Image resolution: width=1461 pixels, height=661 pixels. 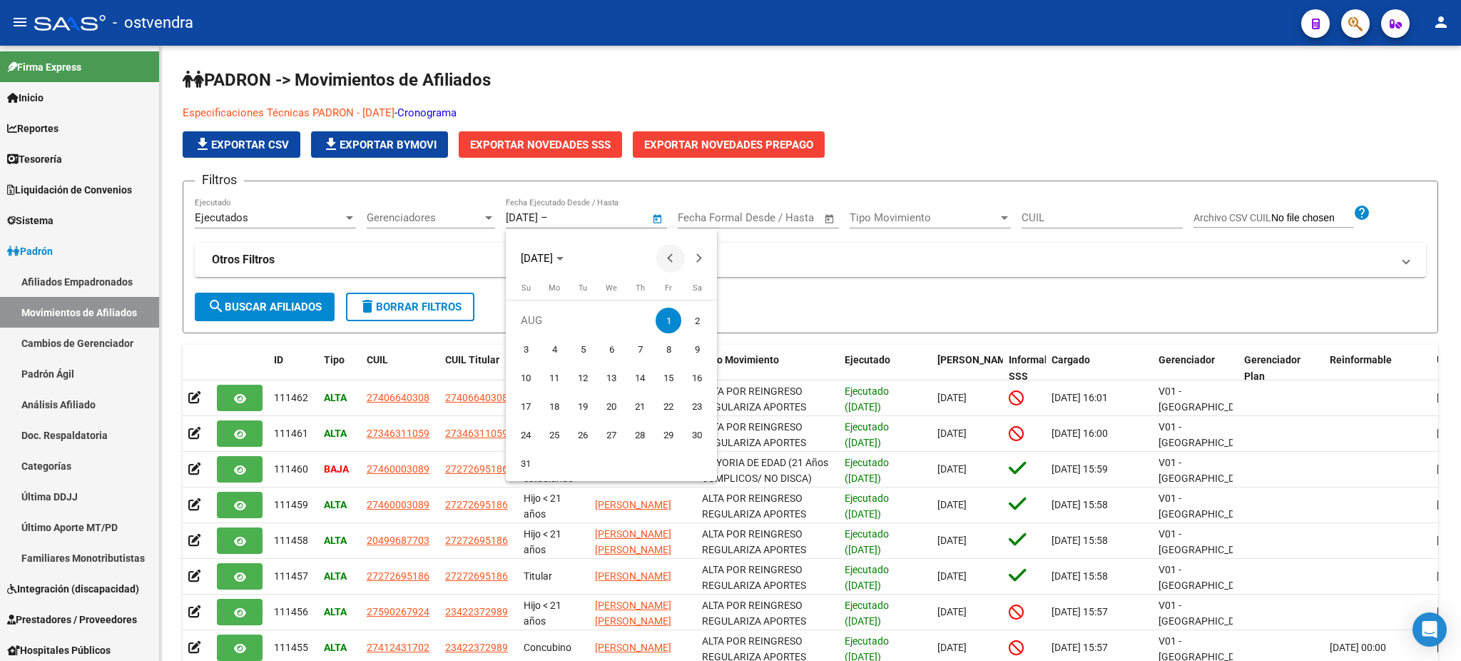 What do you see at coordinates (583, 349) in the screenshot?
I see `span: 5` at bounding box center [583, 349].